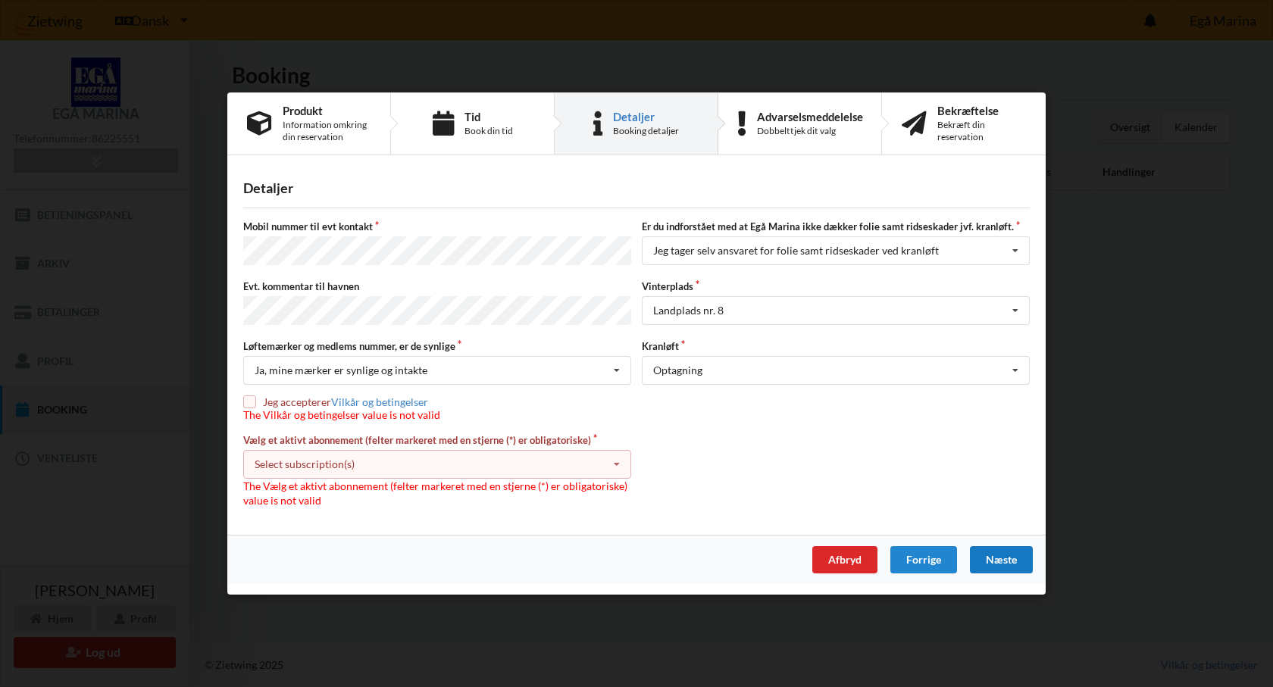 The height and width of the screenshot is (687, 1273). I want to click on div: Advarselsmeddelelse, so click(810, 117).